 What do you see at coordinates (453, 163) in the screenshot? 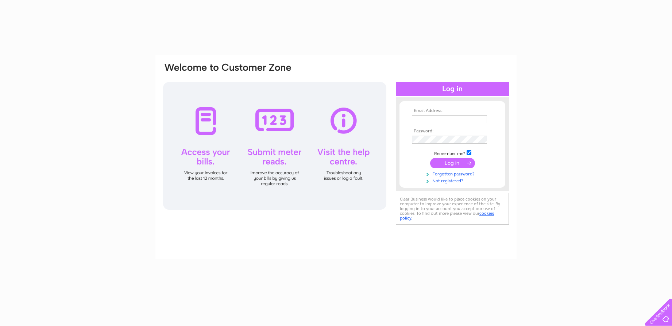
I see `input: Submit` at bounding box center [453, 163].